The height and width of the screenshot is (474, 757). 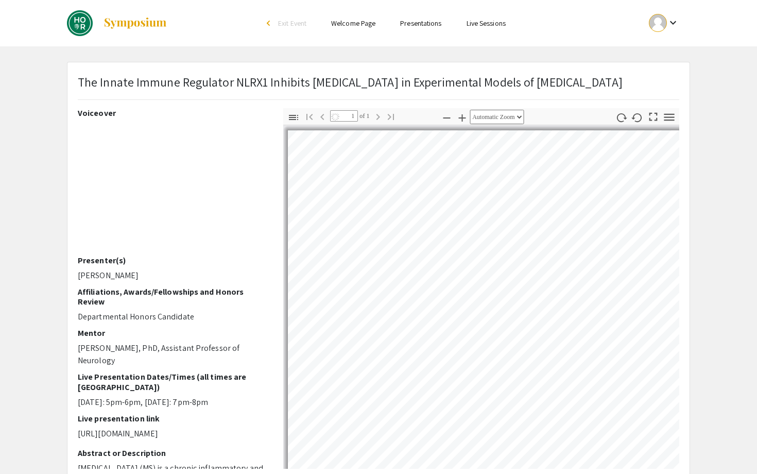 What do you see at coordinates (310, 116) in the screenshot?
I see `button: Go to First Page` at bounding box center [310, 116].